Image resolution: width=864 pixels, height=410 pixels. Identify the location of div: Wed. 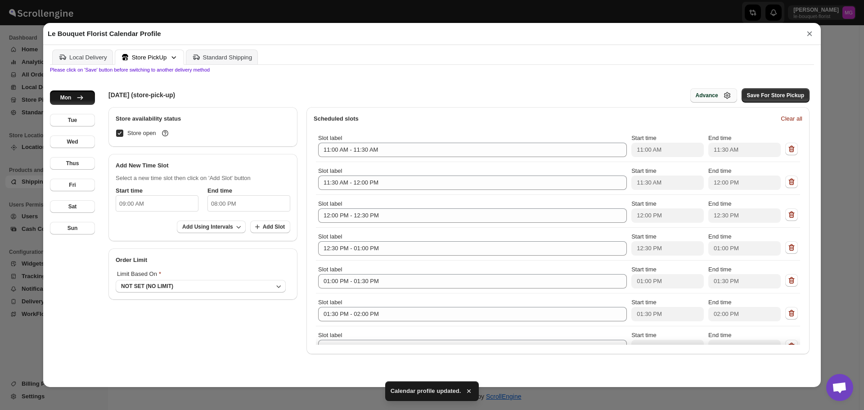
(72, 142).